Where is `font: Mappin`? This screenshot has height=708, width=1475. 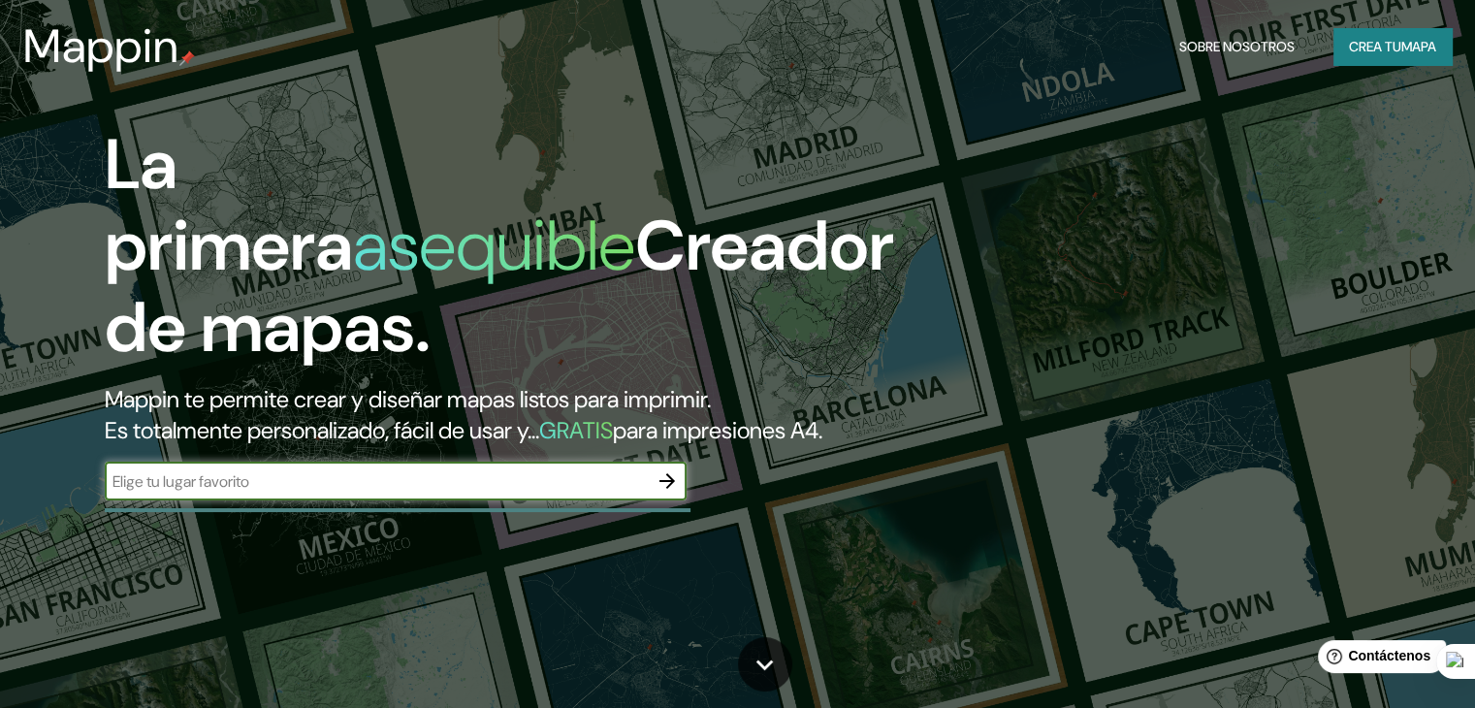 font: Mappin is located at coordinates (101, 46).